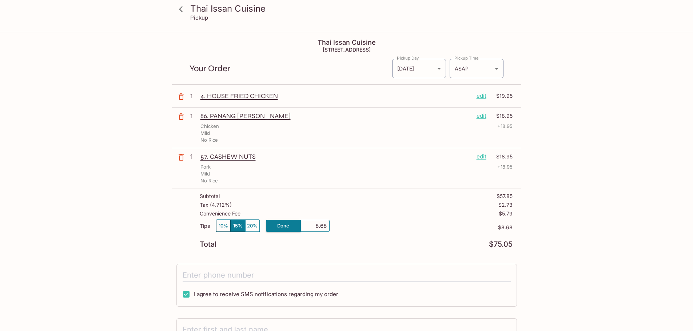 This screenshot has width=693, height=331. I want to click on label: Pickup Time, so click(466, 58).